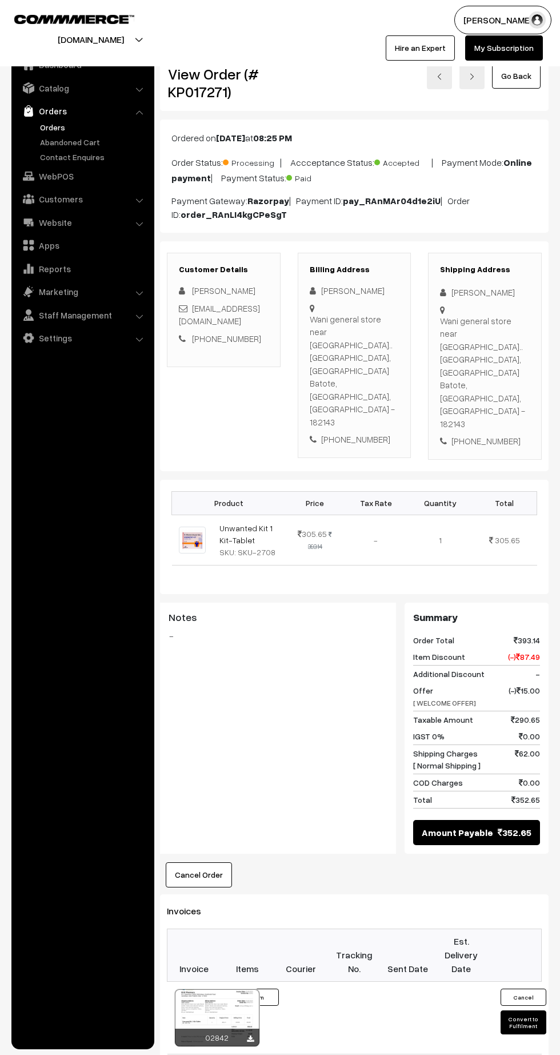 This screenshot has height=1055, width=560. What do you see at coordinates (524, 656) in the screenshot?
I see `span: (-) 87.49` at bounding box center [524, 656].